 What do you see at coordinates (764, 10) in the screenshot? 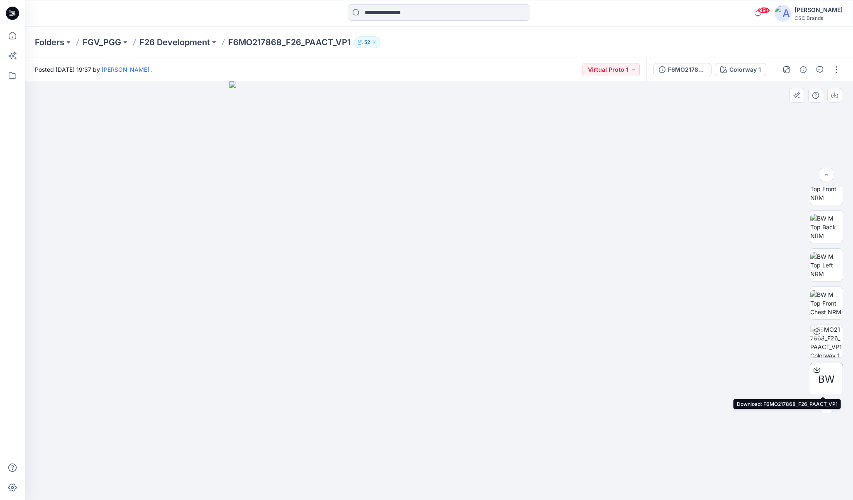
I see `span: 99+` at bounding box center [764, 10].